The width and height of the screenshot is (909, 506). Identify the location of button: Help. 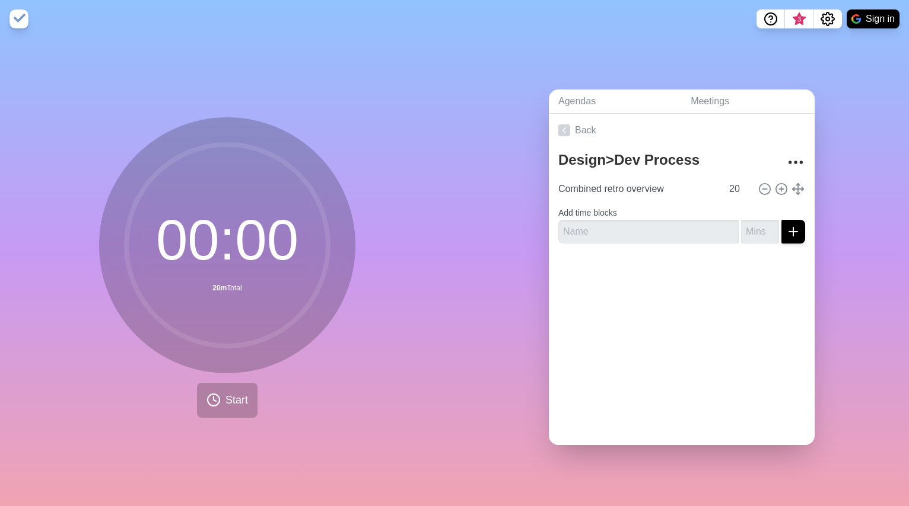
(770, 19).